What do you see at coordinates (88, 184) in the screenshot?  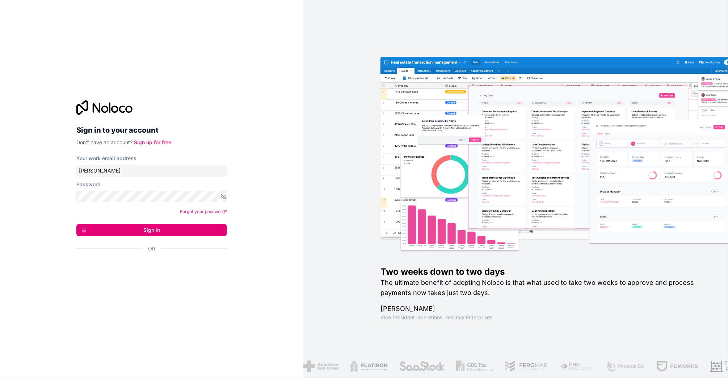 I see `label: Password` at bounding box center [88, 184].